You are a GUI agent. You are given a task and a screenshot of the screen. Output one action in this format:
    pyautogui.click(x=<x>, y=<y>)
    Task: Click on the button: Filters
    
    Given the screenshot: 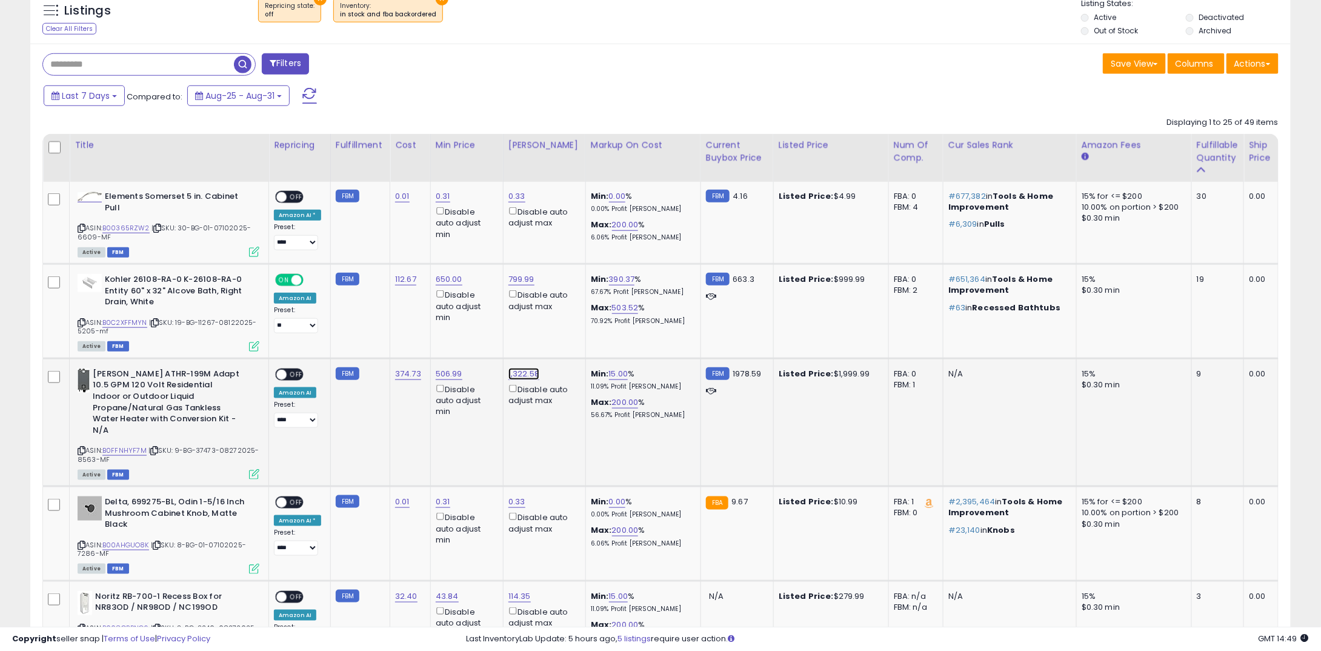 What is the action you would take?
    pyautogui.click(x=285, y=64)
    